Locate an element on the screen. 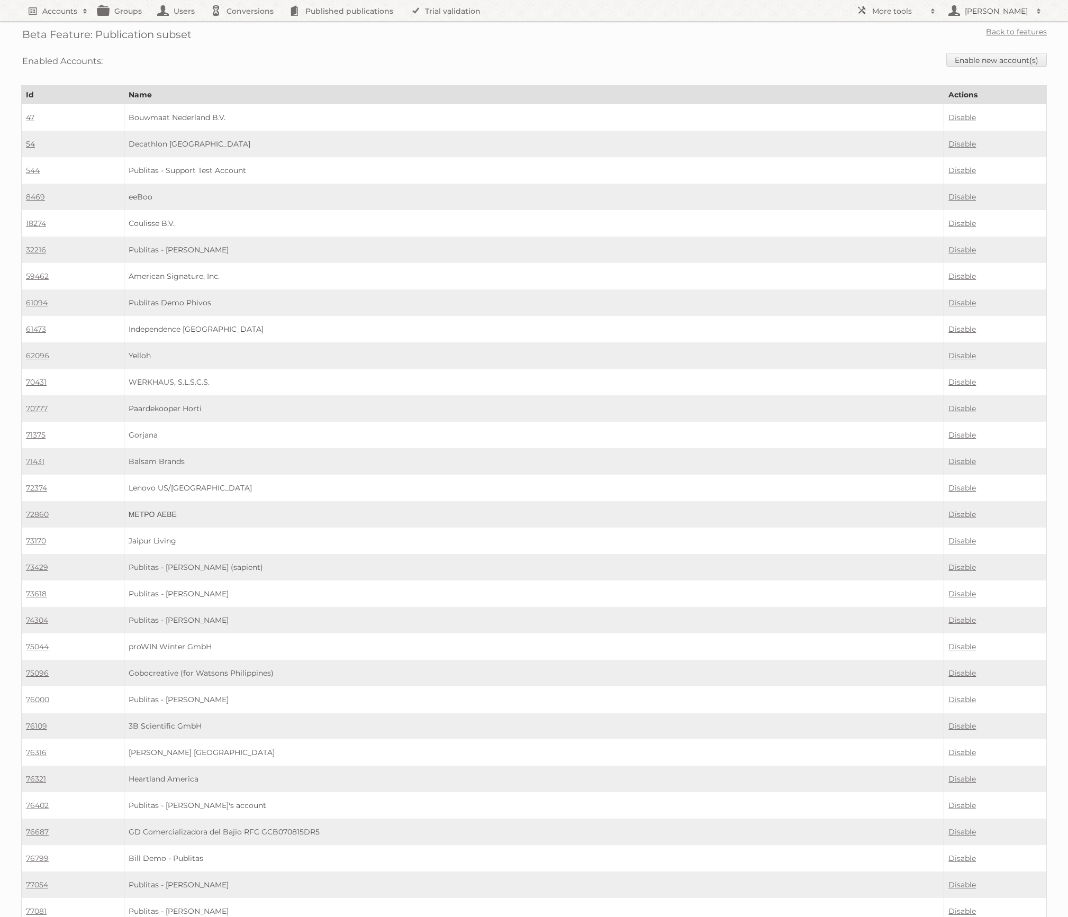  a: 70777 is located at coordinates (37, 408).